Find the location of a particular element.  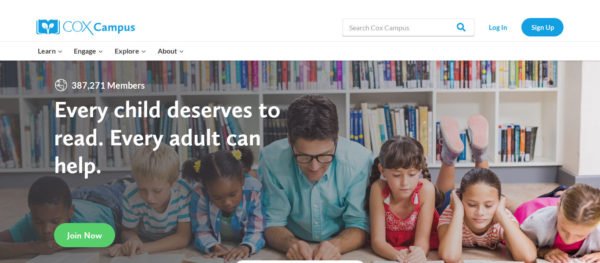

a: Sign Up is located at coordinates (542, 27).